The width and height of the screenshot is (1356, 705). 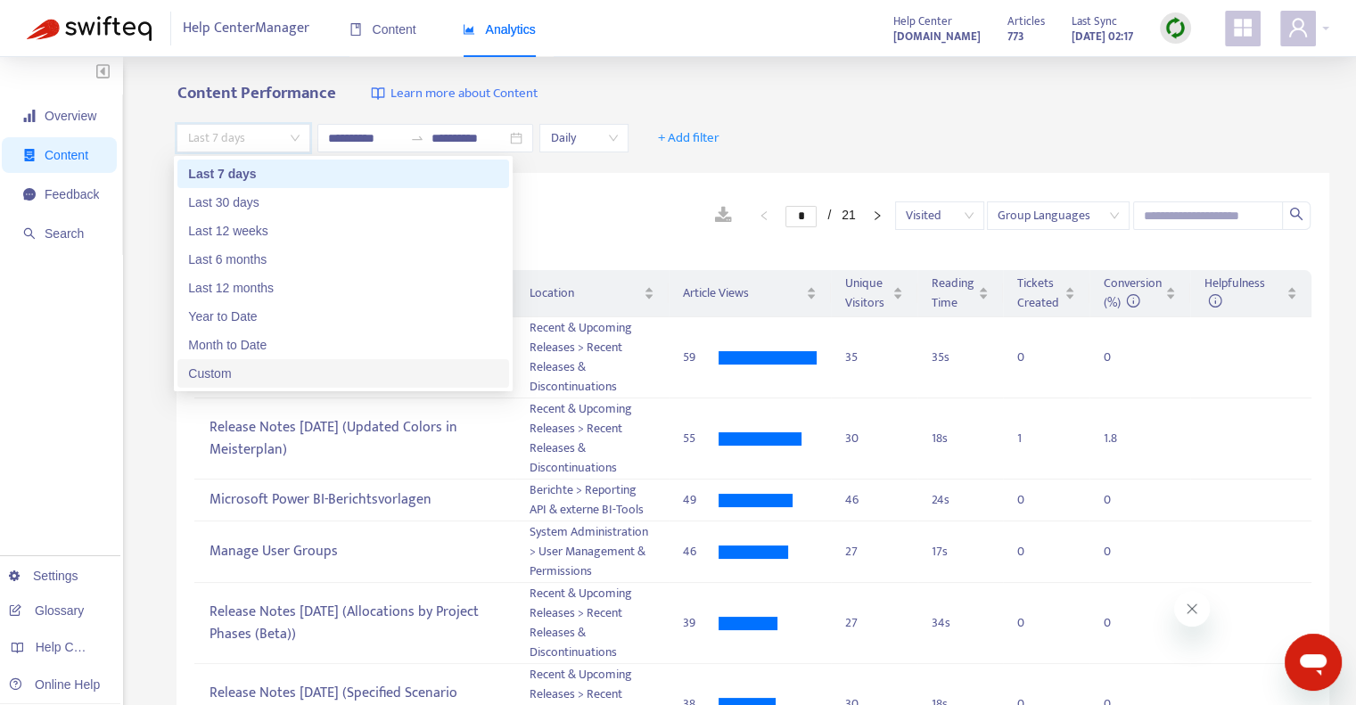 What do you see at coordinates (960, 439) in the screenshot?
I see `div: 18 s` at bounding box center [960, 439].